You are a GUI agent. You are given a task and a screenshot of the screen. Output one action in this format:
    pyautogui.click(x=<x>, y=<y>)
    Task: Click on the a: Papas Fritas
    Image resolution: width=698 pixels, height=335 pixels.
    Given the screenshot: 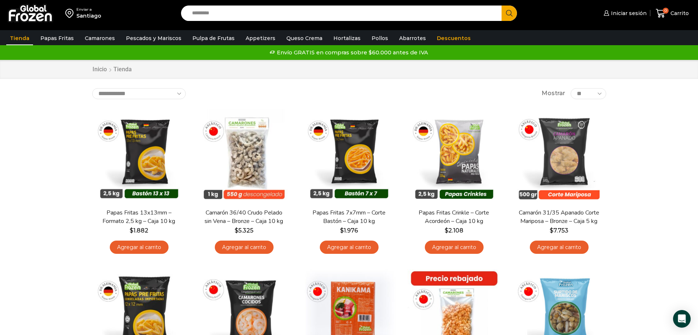 What is the action you would take?
    pyautogui.click(x=57, y=38)
    